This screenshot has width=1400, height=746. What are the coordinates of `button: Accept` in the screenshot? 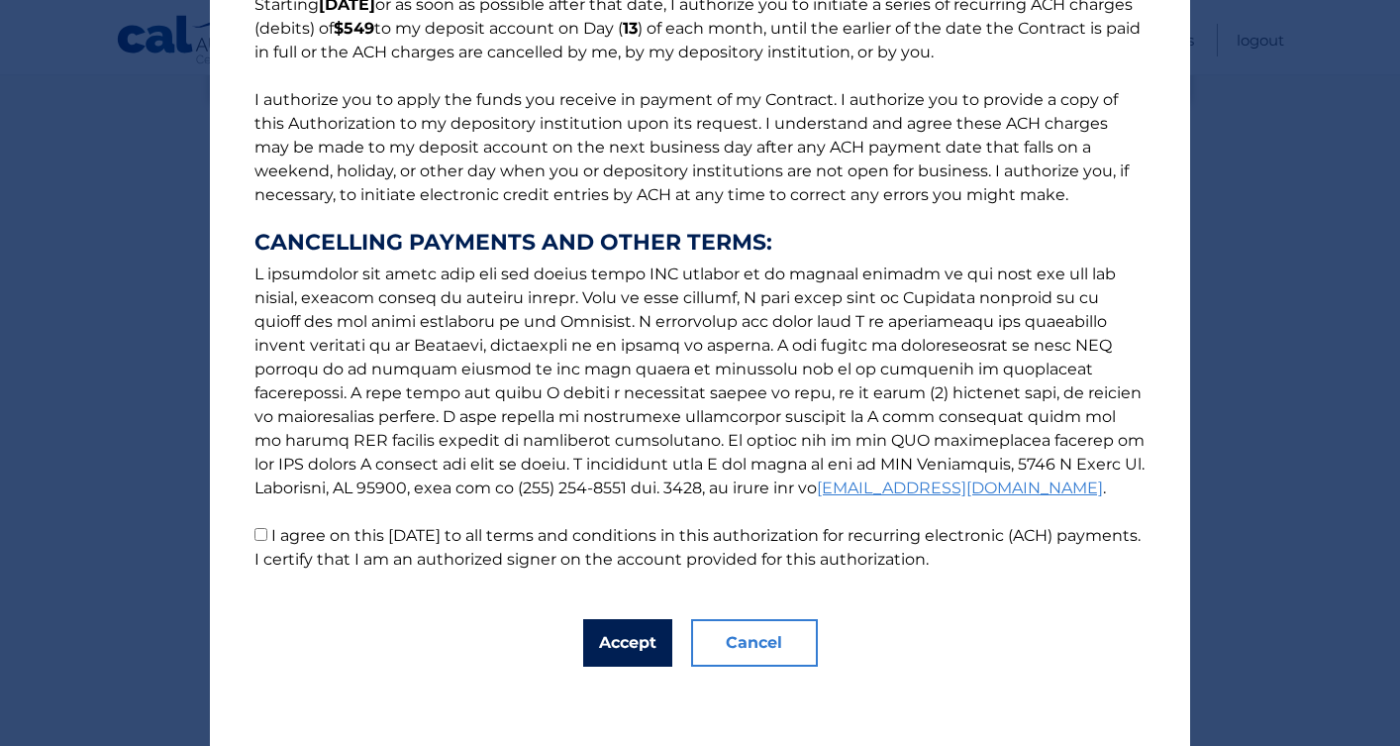 It's located at (628, 643).